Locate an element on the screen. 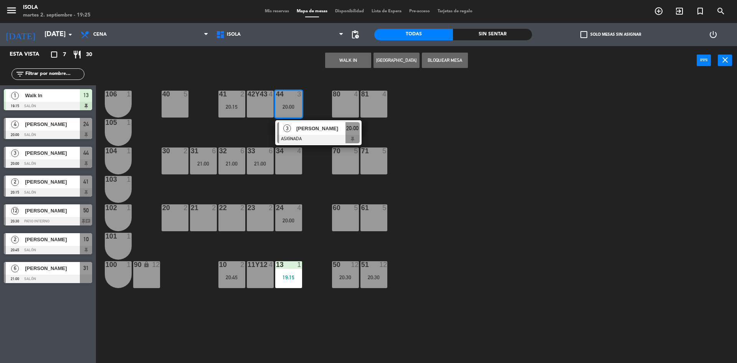 This screenshot has height=363, width=737. span: Lista de Espera is located at coordinates (387, 11).